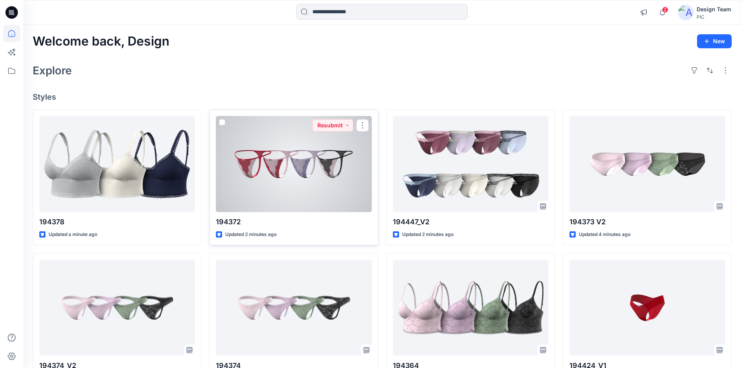 This screenshot has height=368, width=741. Describe the element at coordinates (471, 164) in the screenshot. I see `a: 194447_V2` at that location.